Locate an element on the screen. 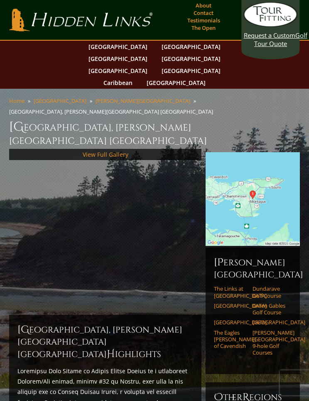 This screenshot has height=401, width=309. a: Home is located at coordinates (17, 101).